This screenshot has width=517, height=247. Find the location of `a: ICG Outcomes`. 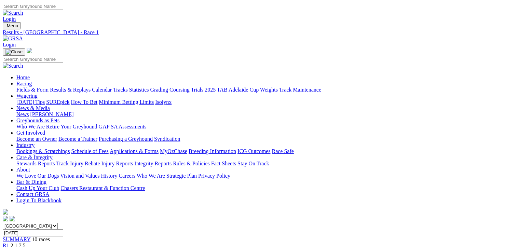

a: ICG Outcomes is located at coordinates (254, 151).